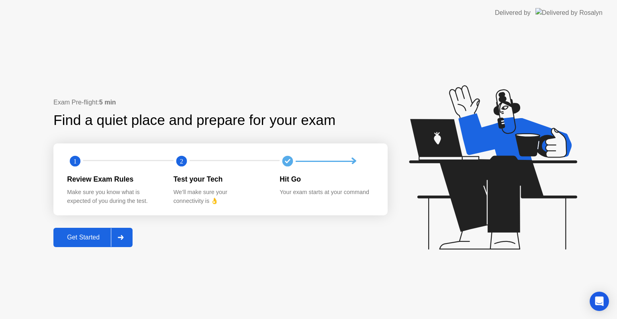 The width and height of the screenshot is (617, 319). What do you see at coordinates (326, 192) in the screenshot?
I see `div: Your exam starts at your command` at bounding box center [326, 192].